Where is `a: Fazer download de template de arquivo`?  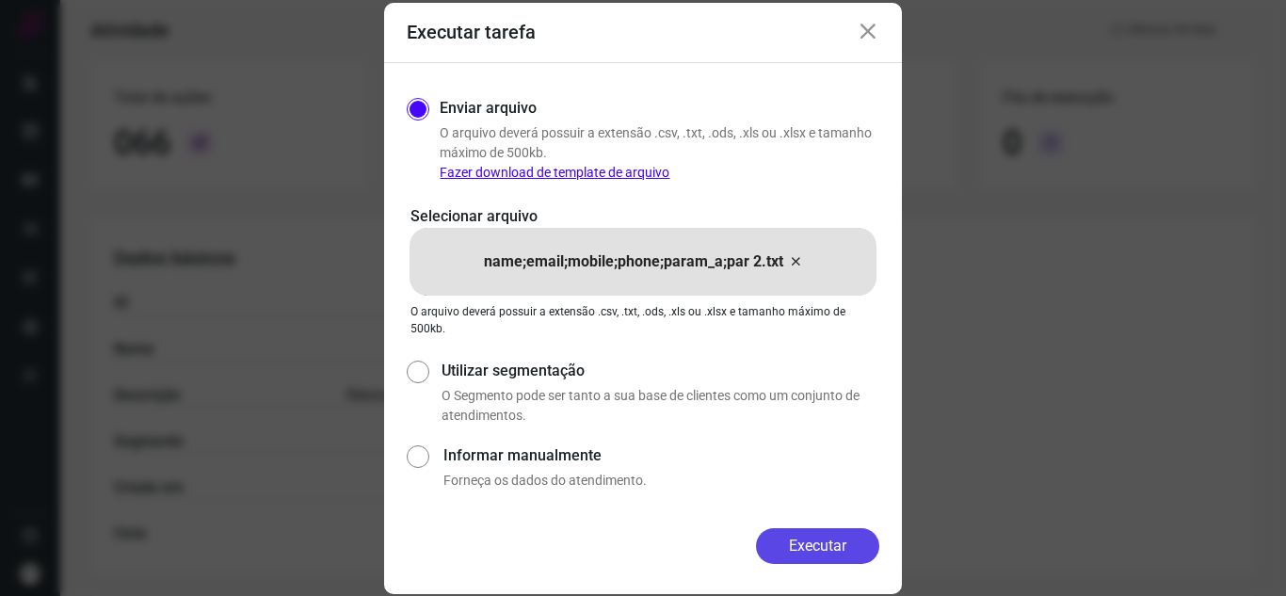 a: Fazer download de template de arquivo is located at coordinates (554, 172).